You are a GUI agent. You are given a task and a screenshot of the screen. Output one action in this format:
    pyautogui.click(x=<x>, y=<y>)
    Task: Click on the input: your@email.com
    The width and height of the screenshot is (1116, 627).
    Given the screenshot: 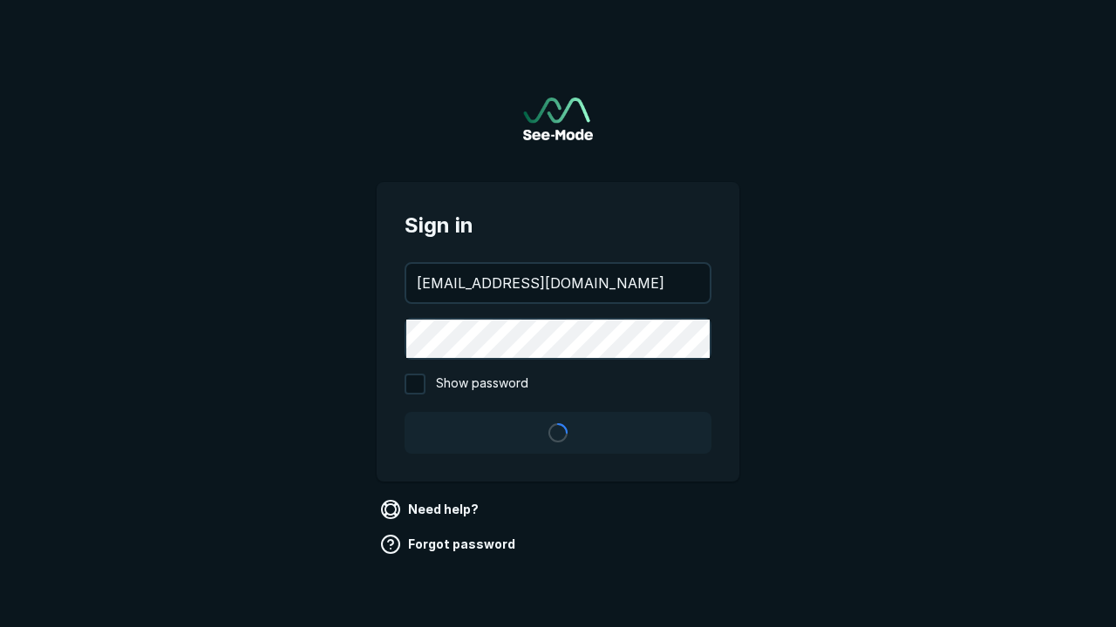 What is the action you would take?
    pyautogui.click(x=558, y=283)
    